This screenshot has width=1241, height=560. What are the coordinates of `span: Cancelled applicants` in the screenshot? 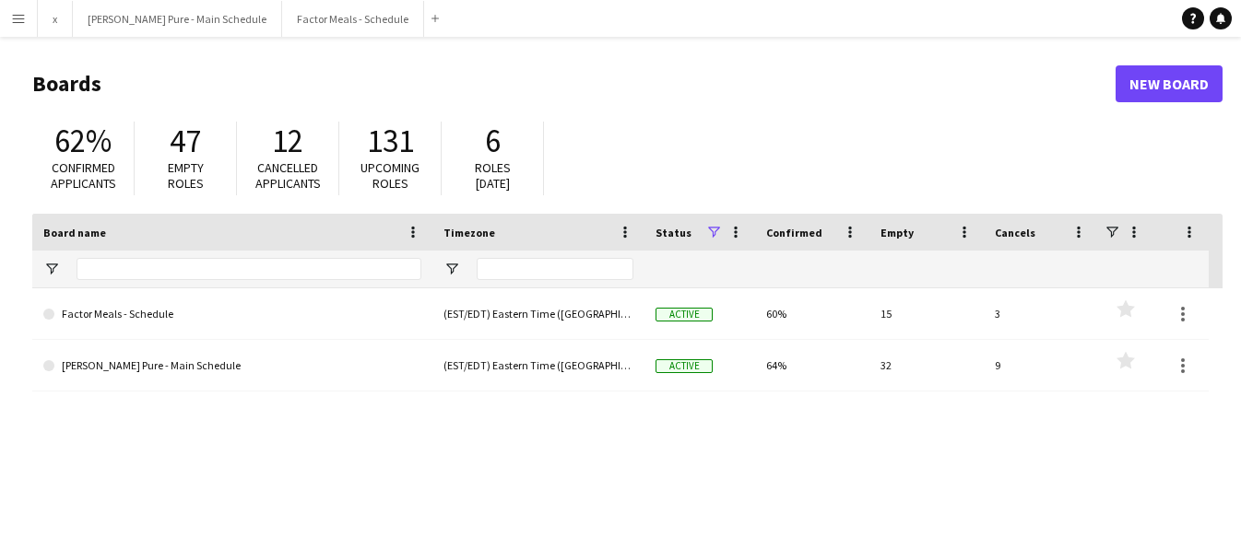 It's located at (288, 175).